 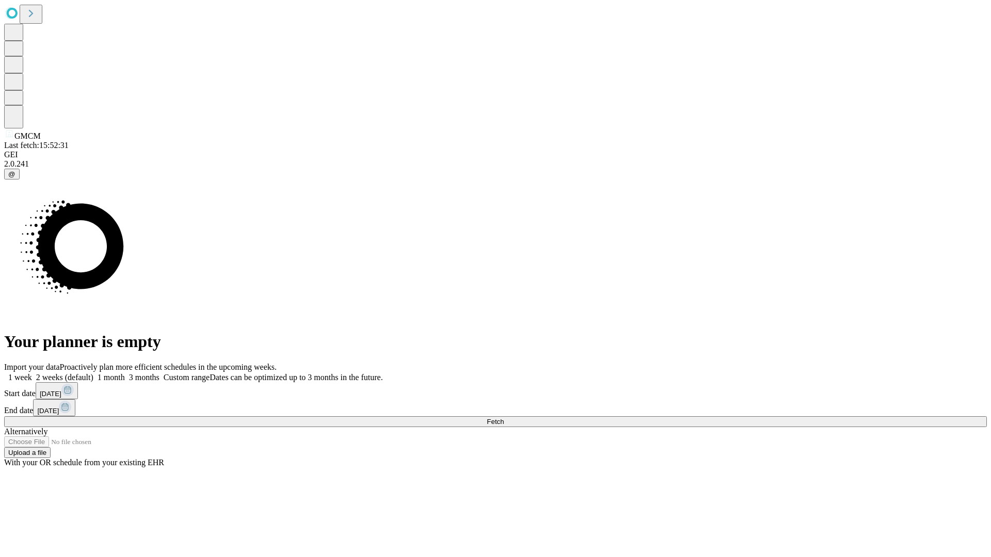 What do you see at coordinates (495, 408) in the screenshot?
I see `div: End date` at bounding box center [495, 408].